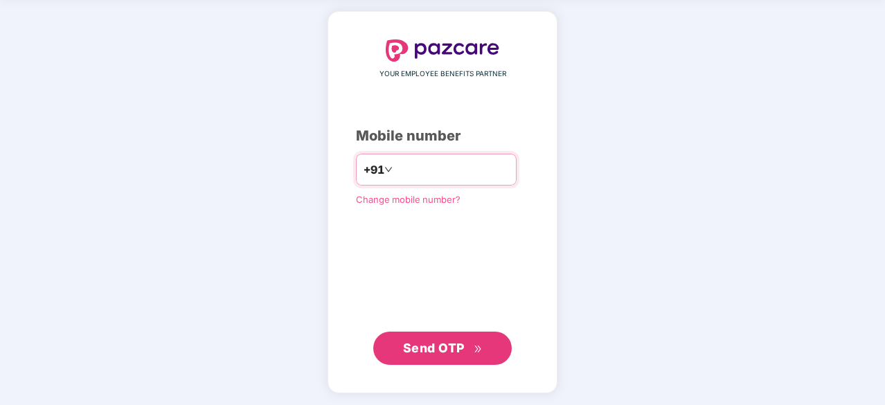 This screenshot has width=885, height=405. What do you see at coordinates (434, 348) in the screenshot?
I see `span: Send OTP` at bounding box center [434, 348].